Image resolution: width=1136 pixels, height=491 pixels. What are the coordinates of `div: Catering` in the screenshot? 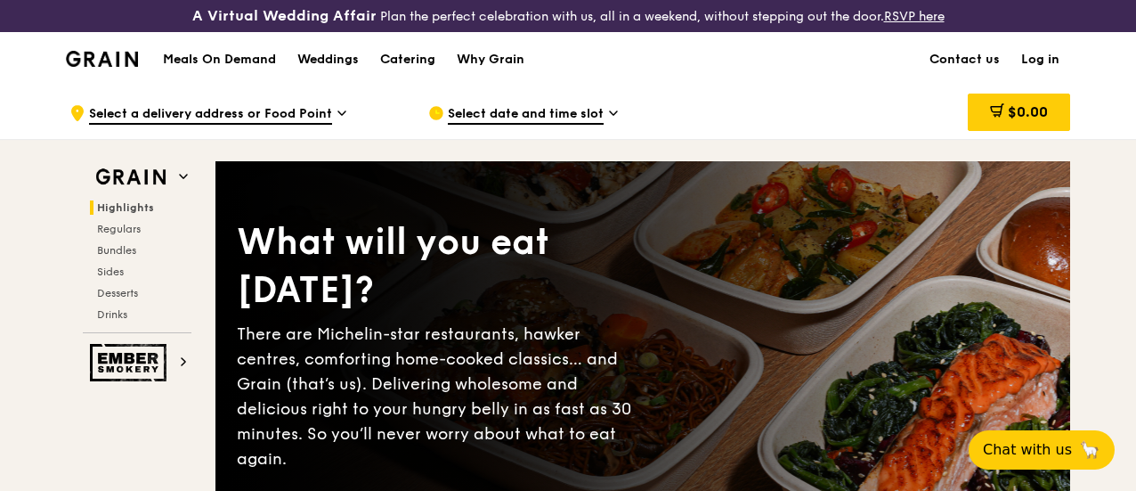 It's located at (408, 60).